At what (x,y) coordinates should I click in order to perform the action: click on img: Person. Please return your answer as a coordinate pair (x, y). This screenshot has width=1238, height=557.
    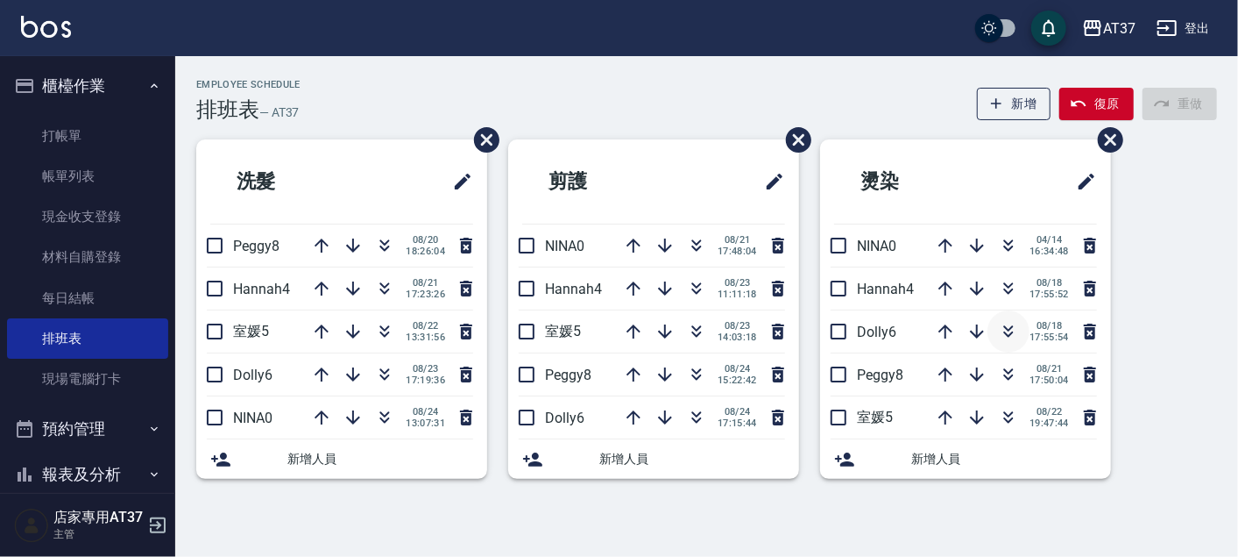
    Looking at the image, I should click on (32, 525).